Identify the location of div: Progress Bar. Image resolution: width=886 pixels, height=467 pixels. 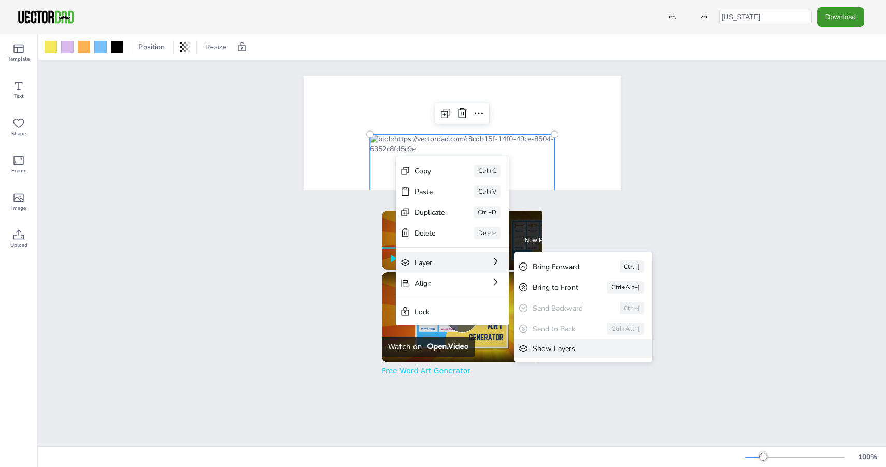
(434, 248).